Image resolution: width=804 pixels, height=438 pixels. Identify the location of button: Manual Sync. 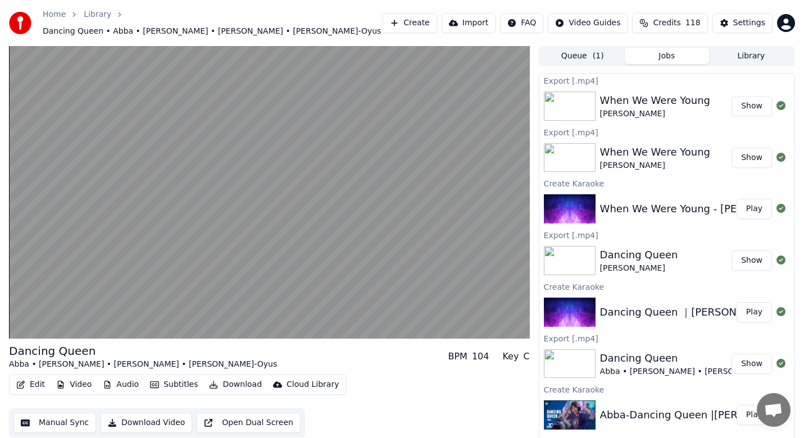
(55, 423).